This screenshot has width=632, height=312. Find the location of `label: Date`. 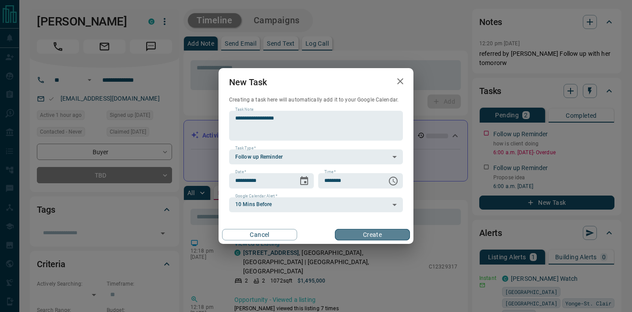

label: Date is located at coordinates (241, 172).